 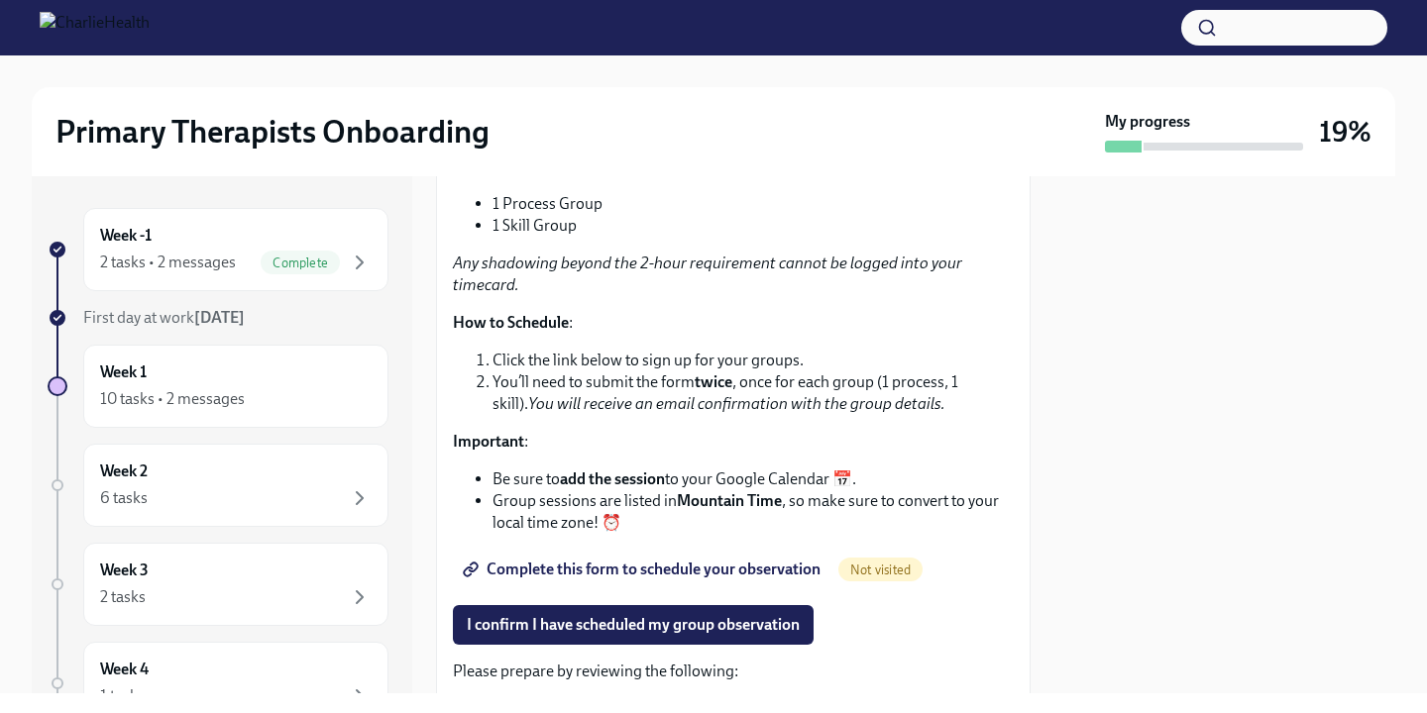 I want to click on strong: twice, so click(x=713, y=381).